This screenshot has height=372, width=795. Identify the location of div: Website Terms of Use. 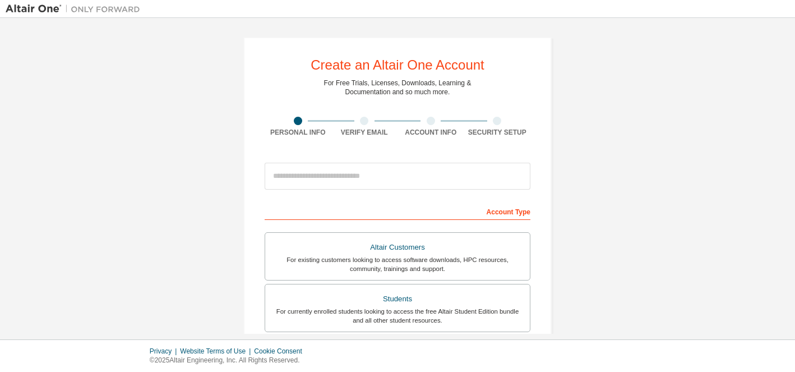
(217, 351).